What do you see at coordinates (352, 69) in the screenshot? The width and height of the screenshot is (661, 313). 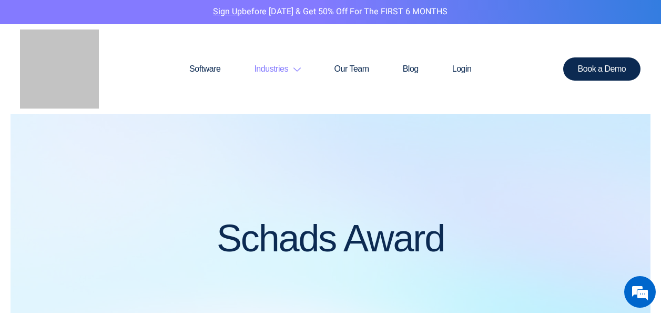 I see `a: Our Team` at bounding box center [352, 69].